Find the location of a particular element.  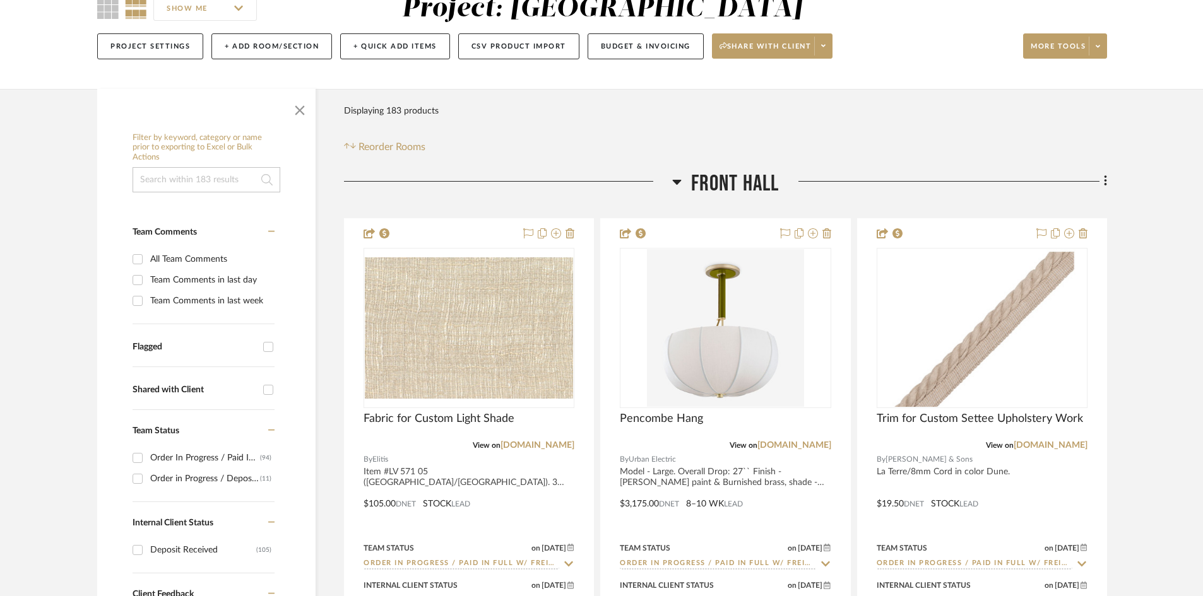

button: More tools is located at coordinates (1064, 46).